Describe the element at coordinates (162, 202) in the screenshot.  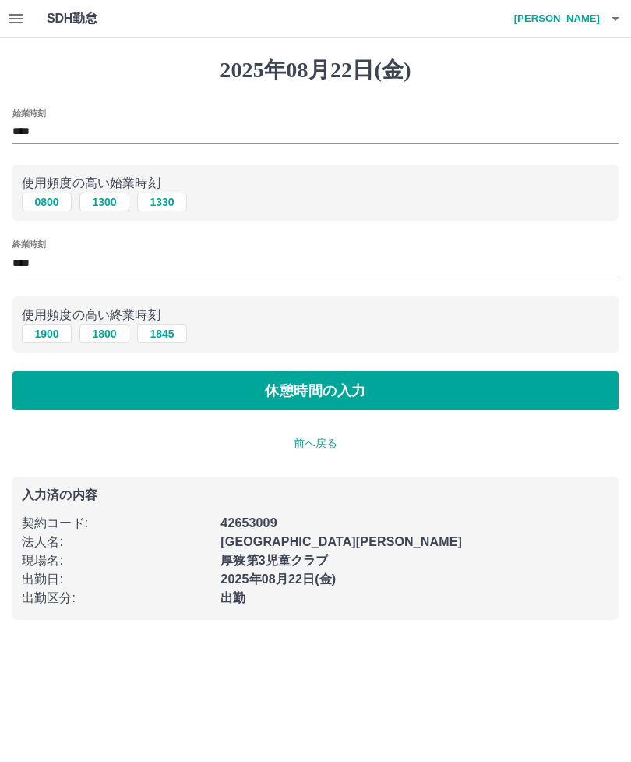
I see `button: 1330` at that location.